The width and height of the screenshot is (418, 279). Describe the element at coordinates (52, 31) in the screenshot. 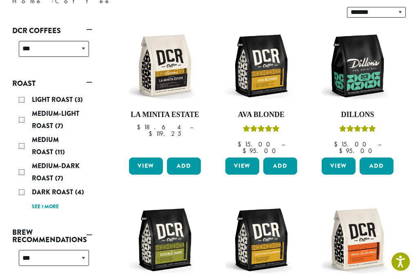

I see `a: DCR Coffees` at that location.